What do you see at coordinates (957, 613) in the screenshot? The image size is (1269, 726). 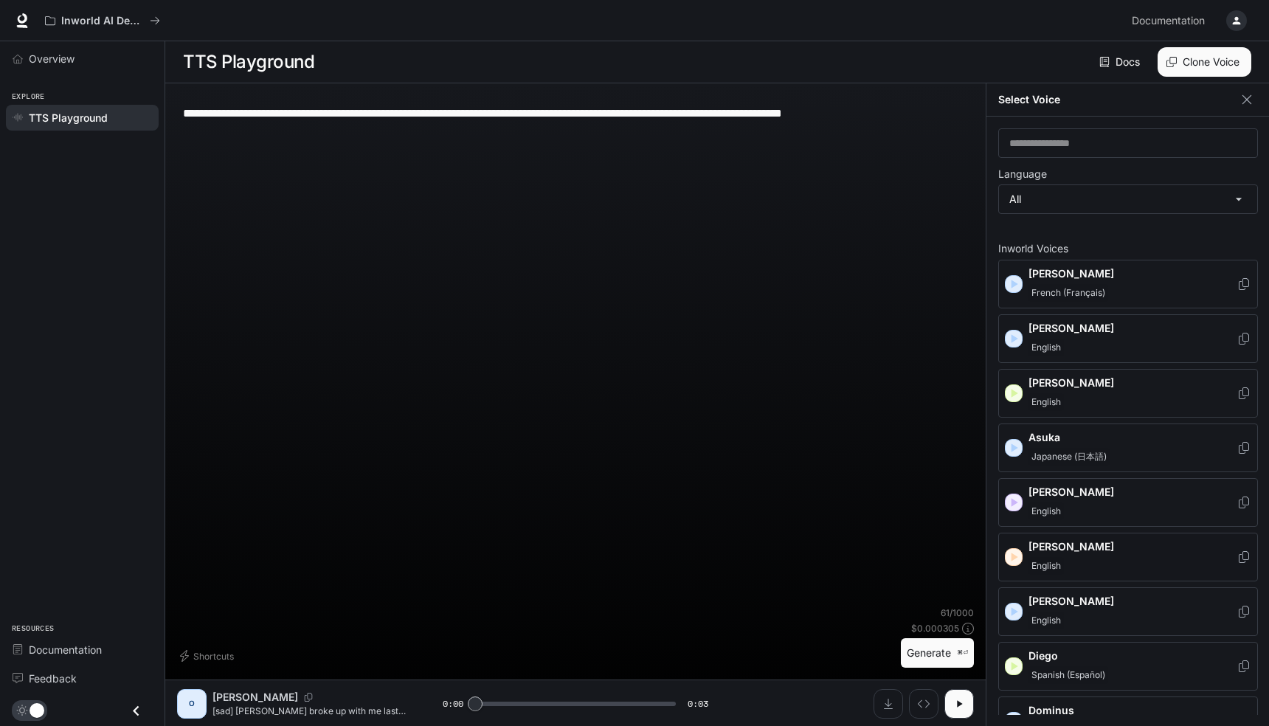 I see `p: 61 / 1000` at bounding box center [957, 613].